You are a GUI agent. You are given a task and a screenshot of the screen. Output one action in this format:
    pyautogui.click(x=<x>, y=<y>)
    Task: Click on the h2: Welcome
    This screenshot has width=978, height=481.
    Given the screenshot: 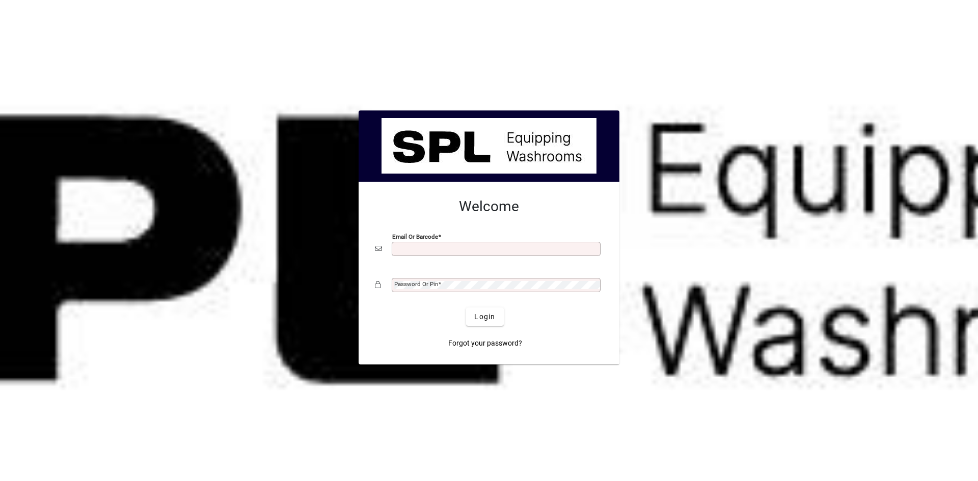 What is the action you would take?
    pyautogui.click(x=489, y=207)
    